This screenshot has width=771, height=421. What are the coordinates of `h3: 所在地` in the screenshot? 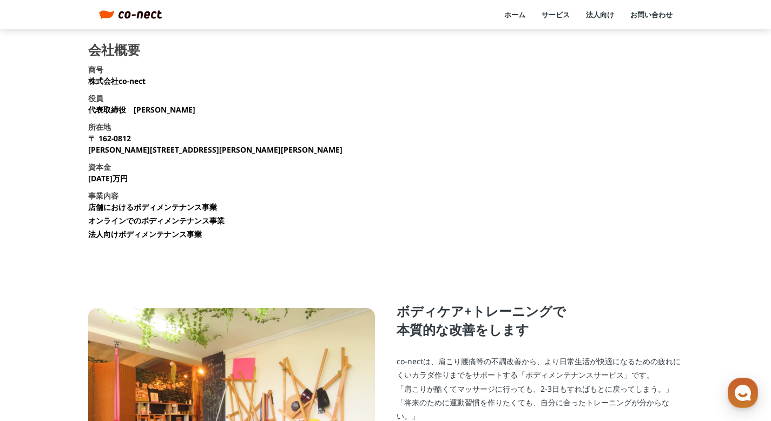 It's located at (100, 127).